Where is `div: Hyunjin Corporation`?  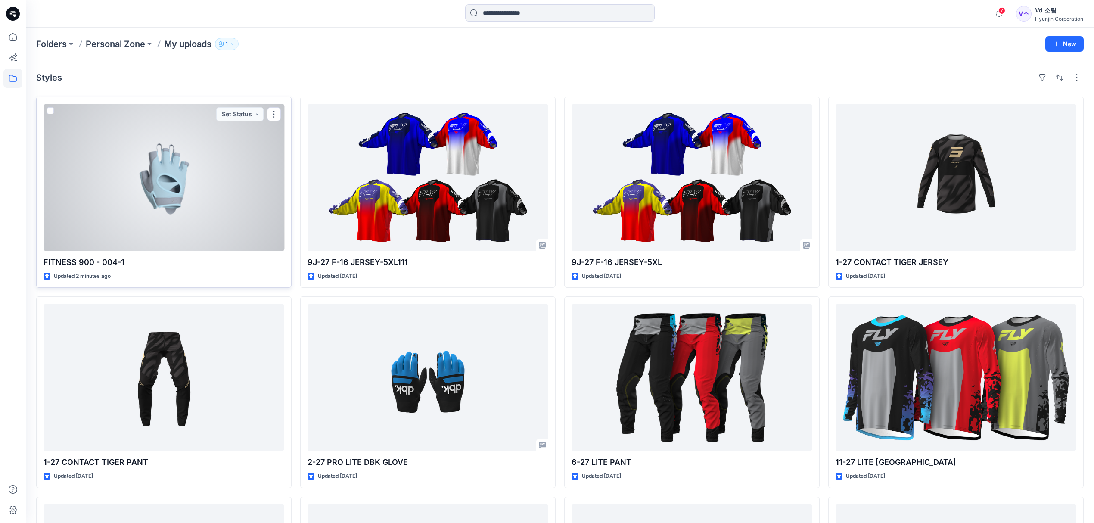 div: Hyunjin Corporation is located at coordinates (1059, 19).